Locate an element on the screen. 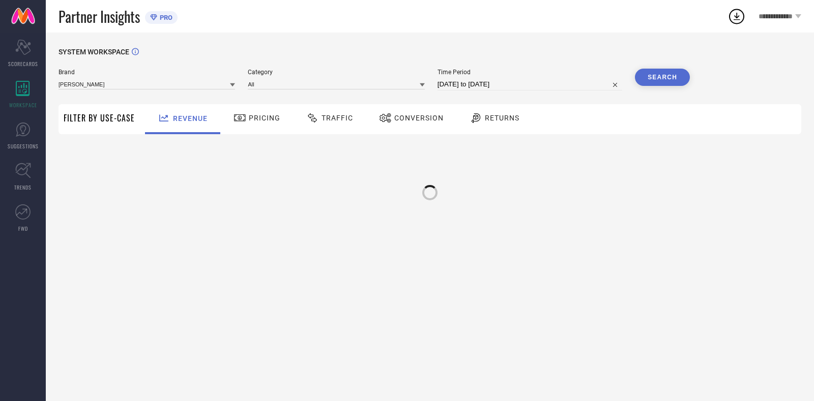  span: Partner Insights is located at coordinates (99, 16).